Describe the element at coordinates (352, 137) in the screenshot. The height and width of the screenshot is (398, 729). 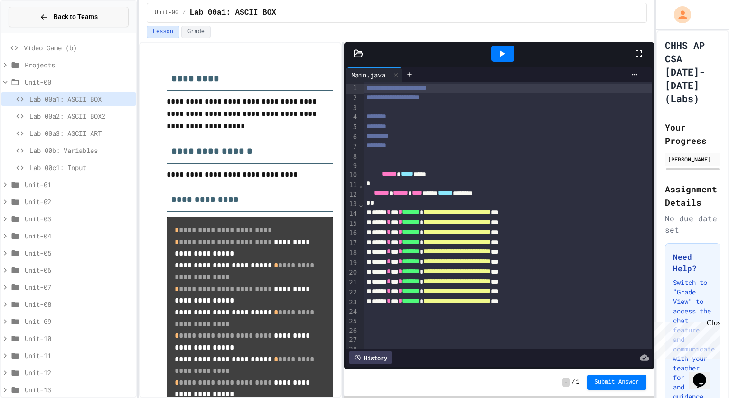
I see `div: 6` at that location.